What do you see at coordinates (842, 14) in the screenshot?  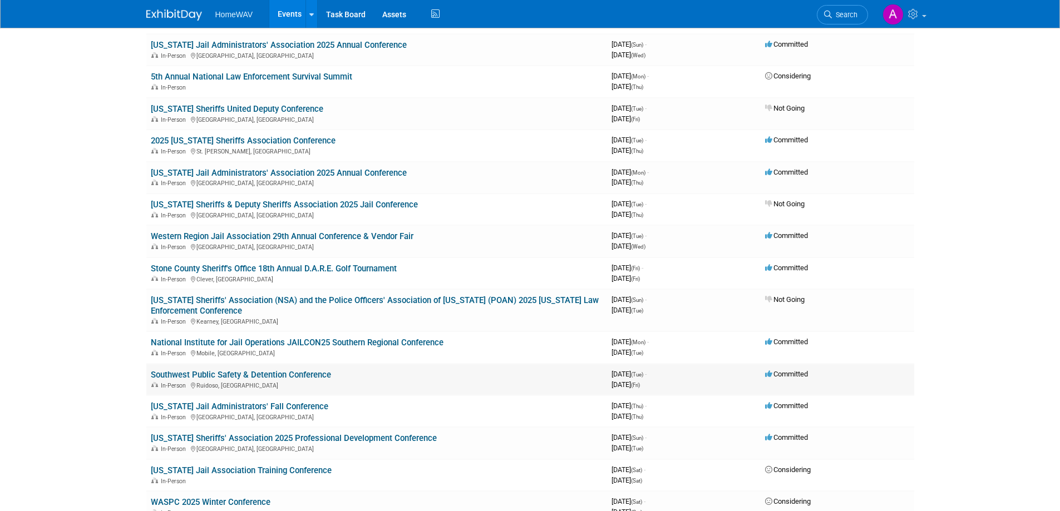 I see `a: Search` at bounding box center [842, 14].